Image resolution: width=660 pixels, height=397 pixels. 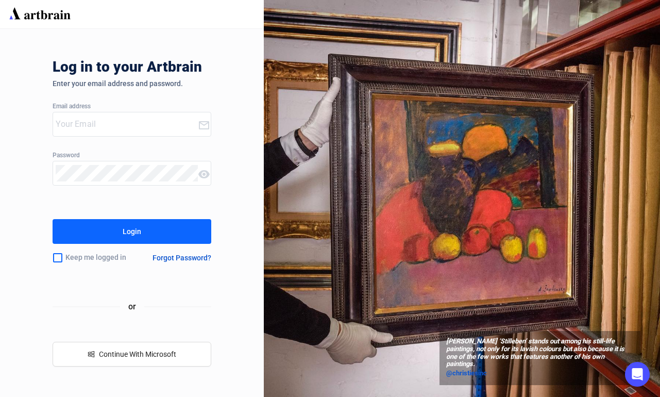 What do you see at coordinates (207, 69) in the screenshot?
I see `div: Log in to your Artbrain` at bounding box center [207, 69].